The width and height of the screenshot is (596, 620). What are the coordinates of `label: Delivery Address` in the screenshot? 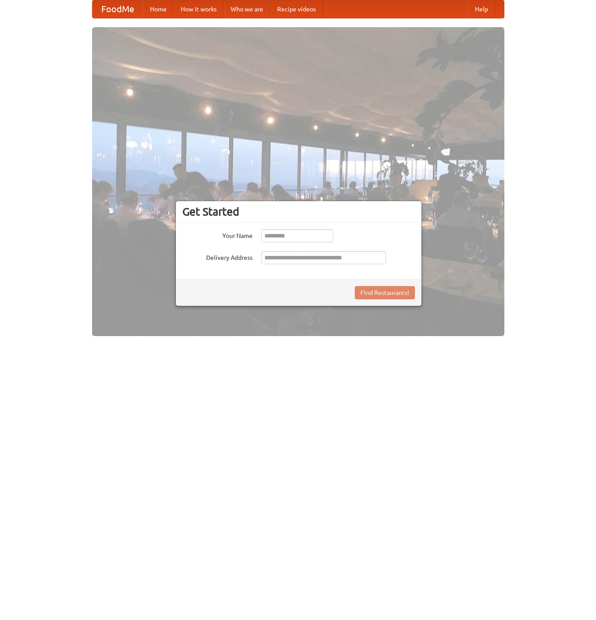 It's located at (217, 256).